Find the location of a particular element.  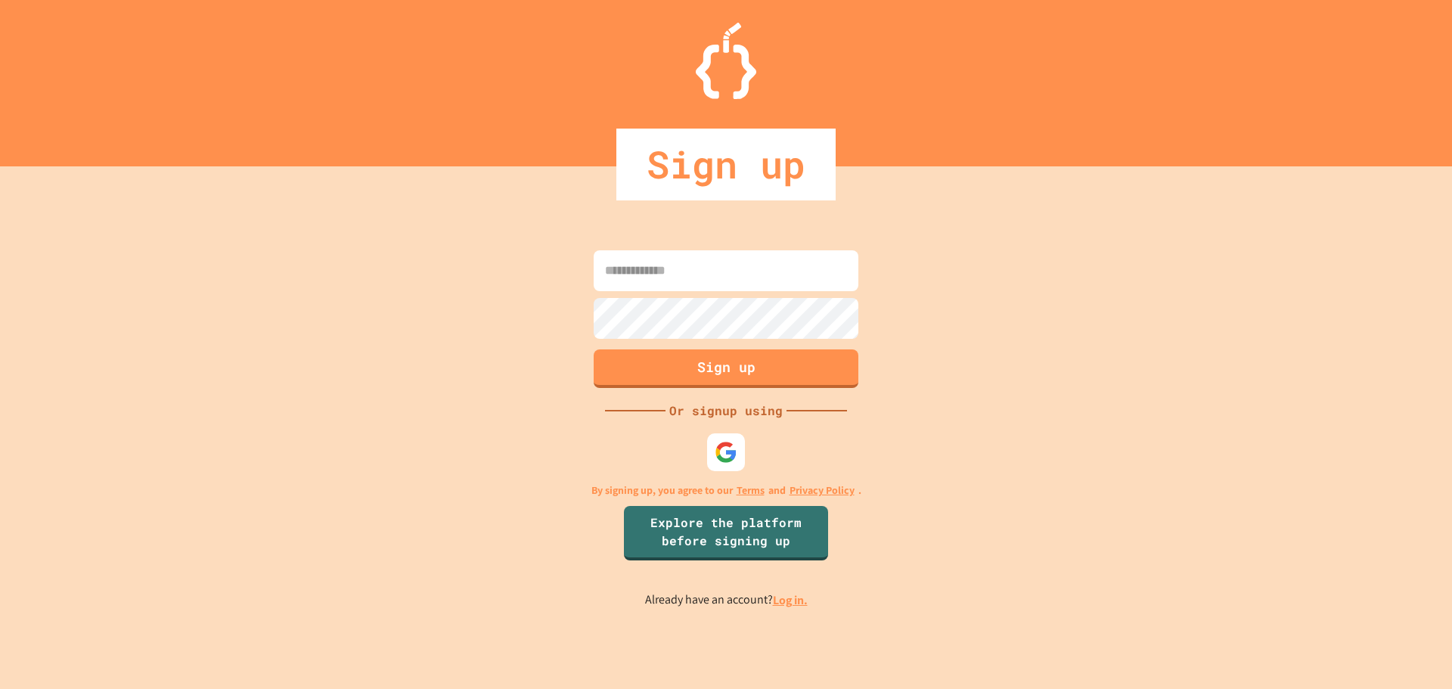

a: Explore the platform before signing up is located at coordinates (726, 533).